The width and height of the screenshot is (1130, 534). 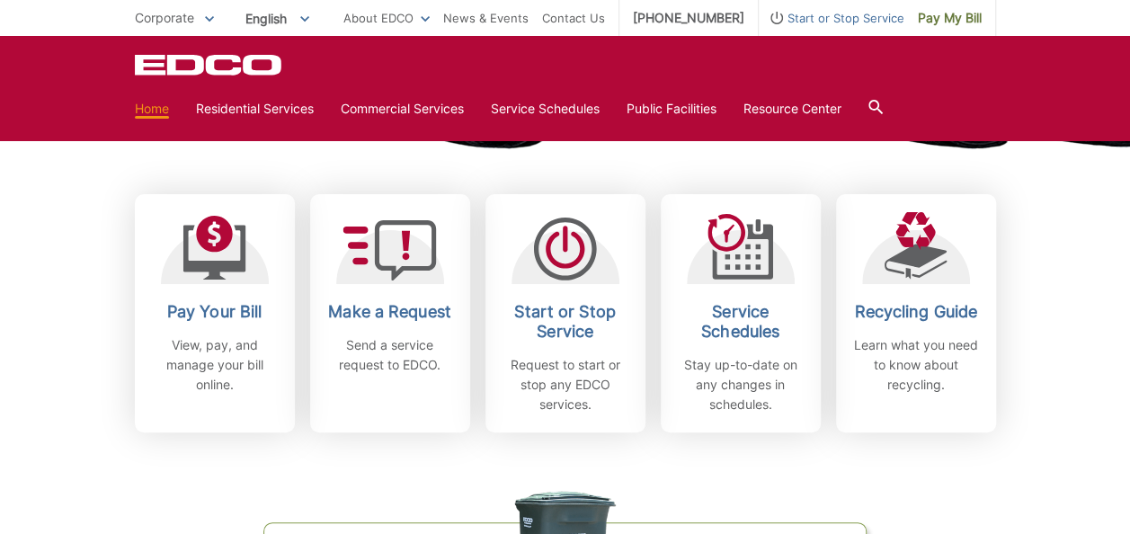 I want to click on a: Service Schedules, so click(x=545, y=109).